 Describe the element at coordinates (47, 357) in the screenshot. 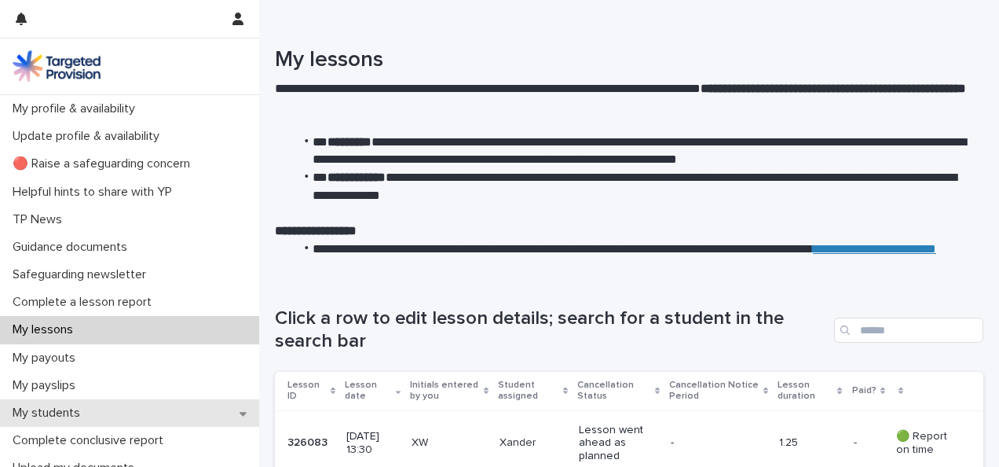

I see `p: My payouts` at that location.